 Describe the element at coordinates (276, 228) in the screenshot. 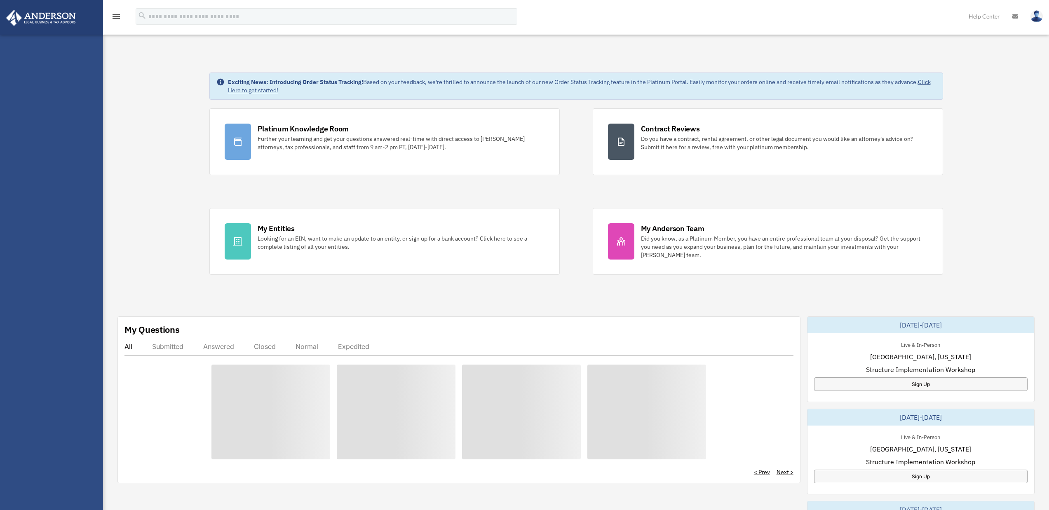

I see `div: My Entities` at that location.